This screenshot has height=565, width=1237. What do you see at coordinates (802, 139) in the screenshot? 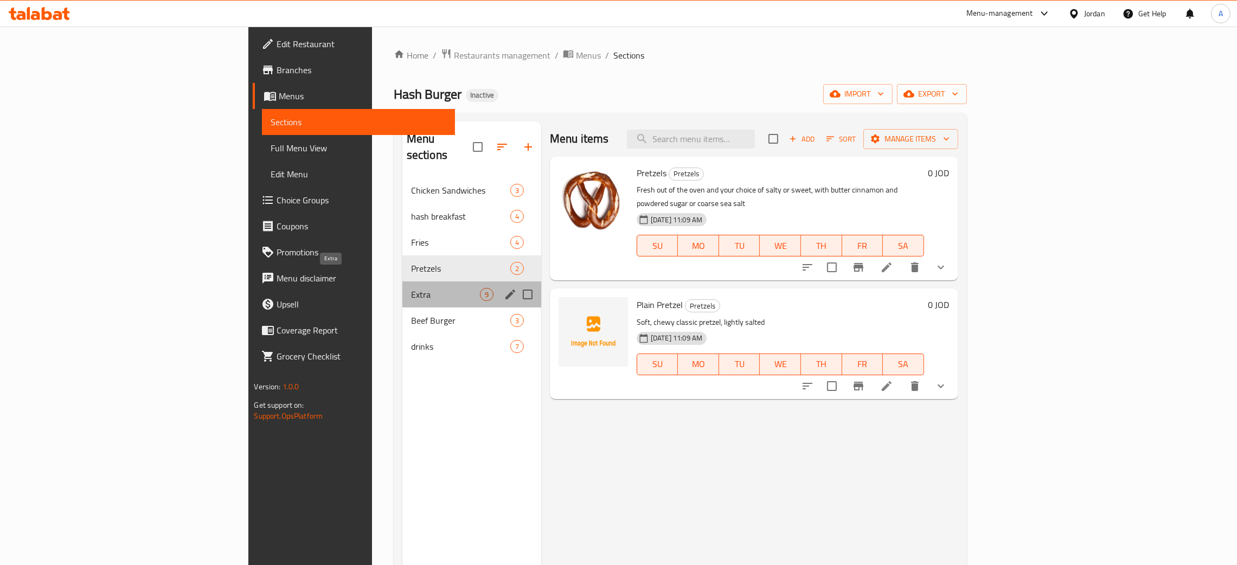
I see `span: Add item` at bounding box center [802, 139].